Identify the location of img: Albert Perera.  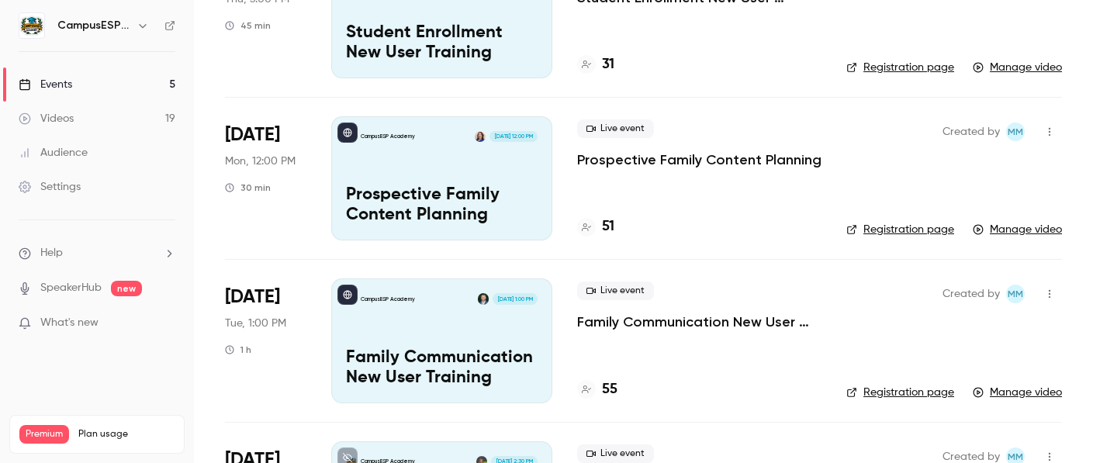
(483, 299).